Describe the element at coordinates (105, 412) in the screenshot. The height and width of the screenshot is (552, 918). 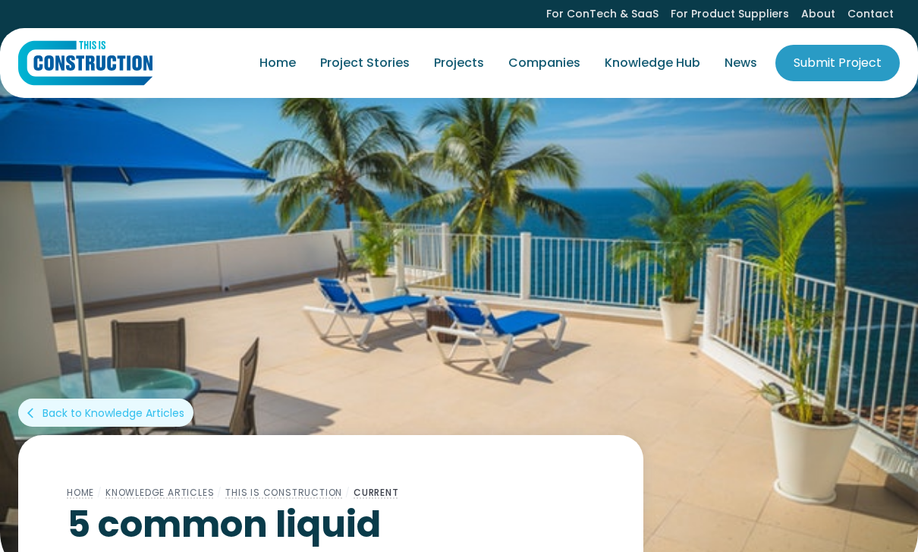
I see `a: arrow_back_iosBack to Knowledge Articles` at that location.